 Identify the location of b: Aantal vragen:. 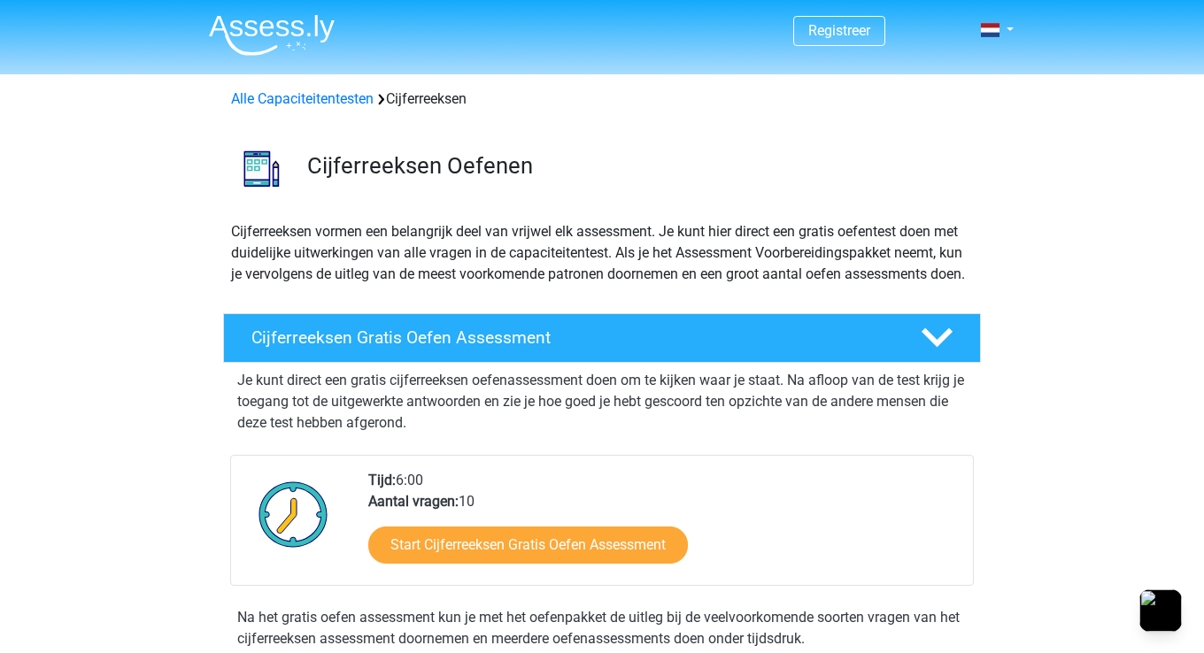
(413, 501).